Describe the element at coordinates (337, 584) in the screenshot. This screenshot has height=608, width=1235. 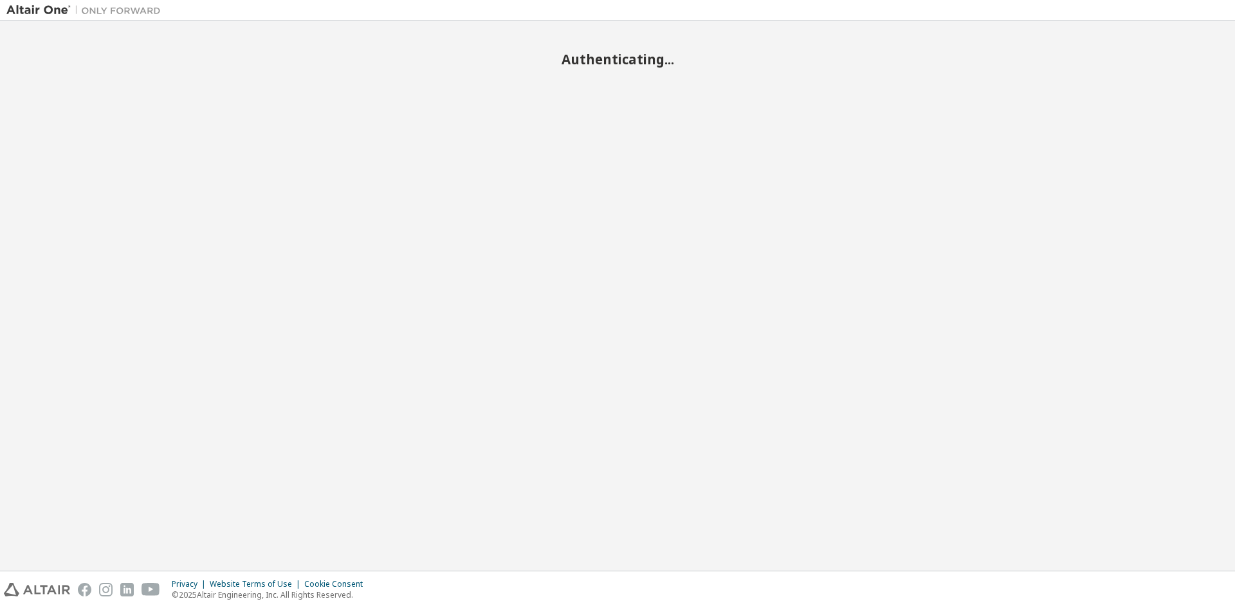
I see `div: Cookie Consent` at that location.